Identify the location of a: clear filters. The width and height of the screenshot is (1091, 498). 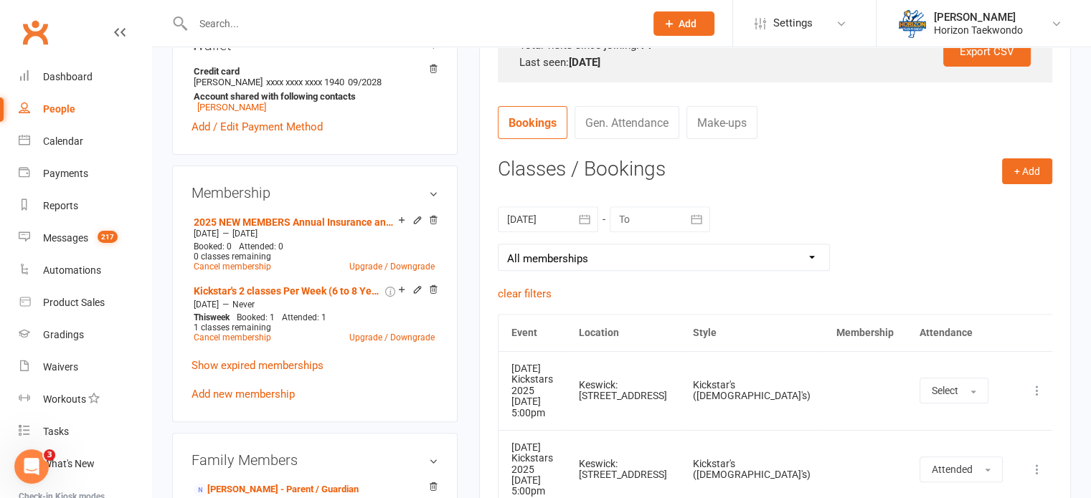
(524, 294).